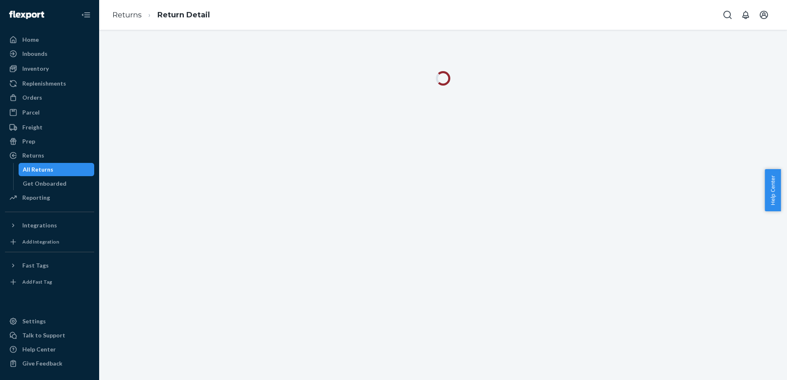 The width and height of the screenshot is (787, 380). What do you see at coordinates (50, 282) in the screenshot?
I see `a: Add Fast Tag` at bounding box center [50, 282].